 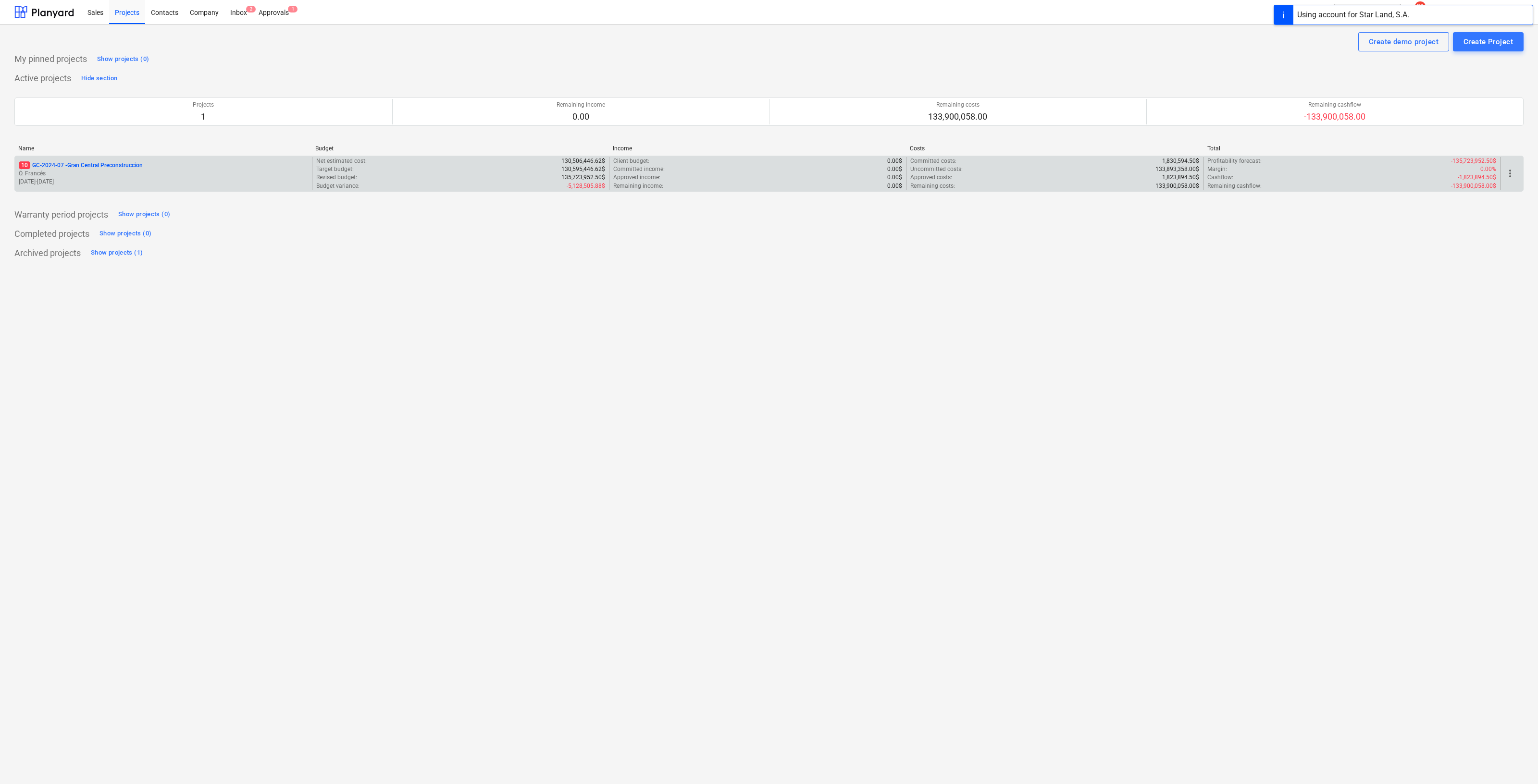 What do you see at coordinates (51, 234) in the screenshot?
I see `p: Completed projects` at bounding box center [51, 234].